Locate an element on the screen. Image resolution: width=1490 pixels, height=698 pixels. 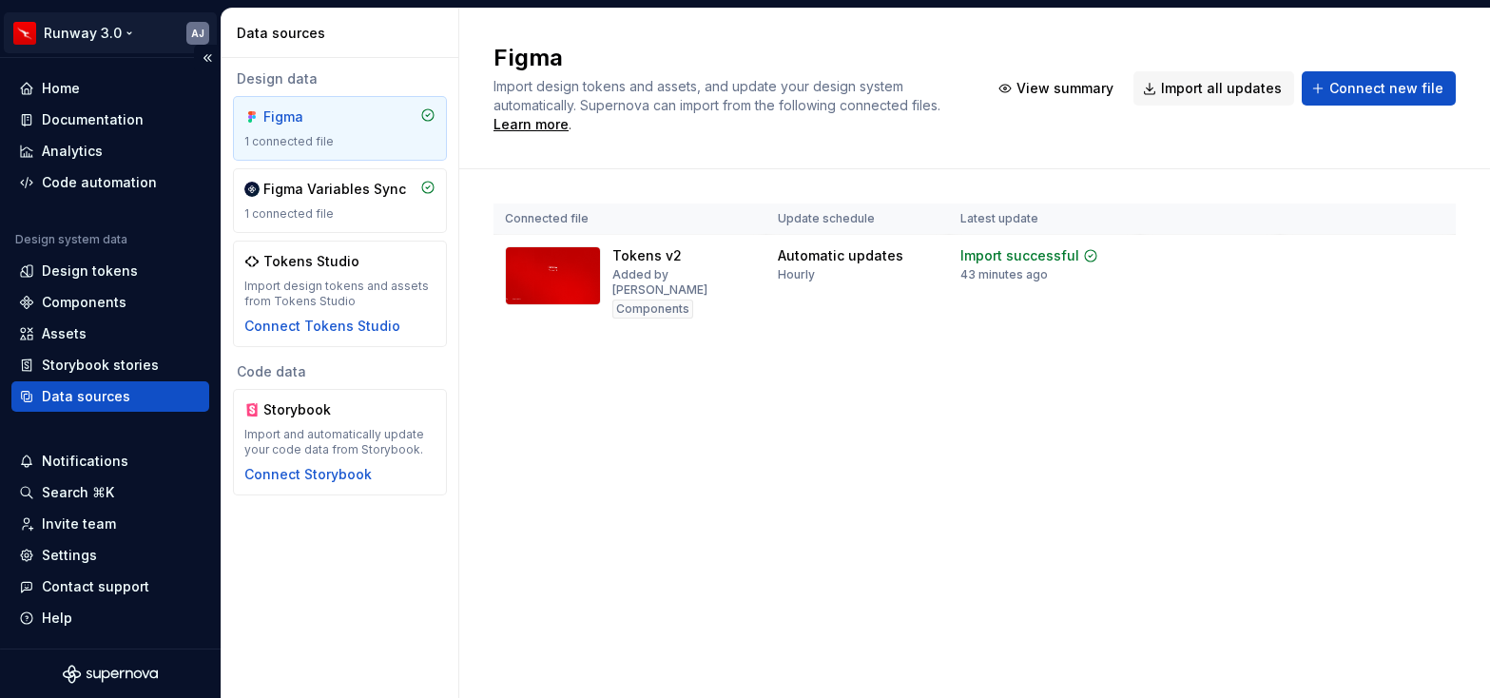
a: Supernova Logo is located at coordinates (110, 674).